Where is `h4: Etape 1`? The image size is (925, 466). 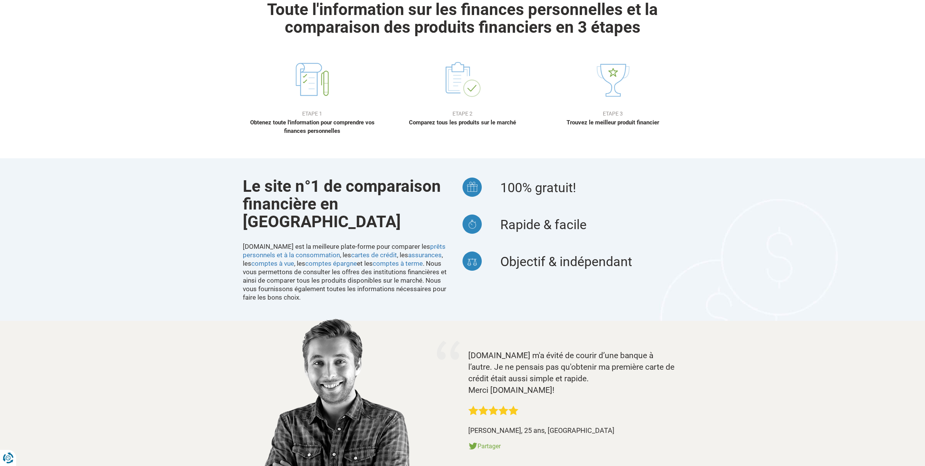
h4: Etape 1 is located at coordinates (312, 114).